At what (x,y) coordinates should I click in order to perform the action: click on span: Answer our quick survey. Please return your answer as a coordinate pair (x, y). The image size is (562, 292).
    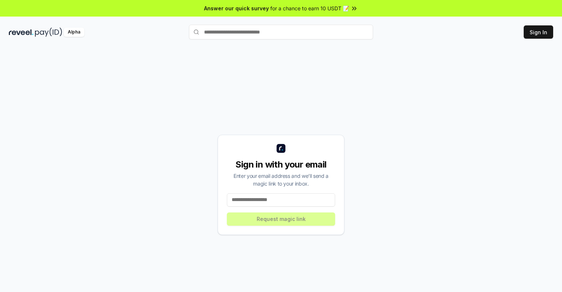
    Looking at the image, I should click on (237, 8).